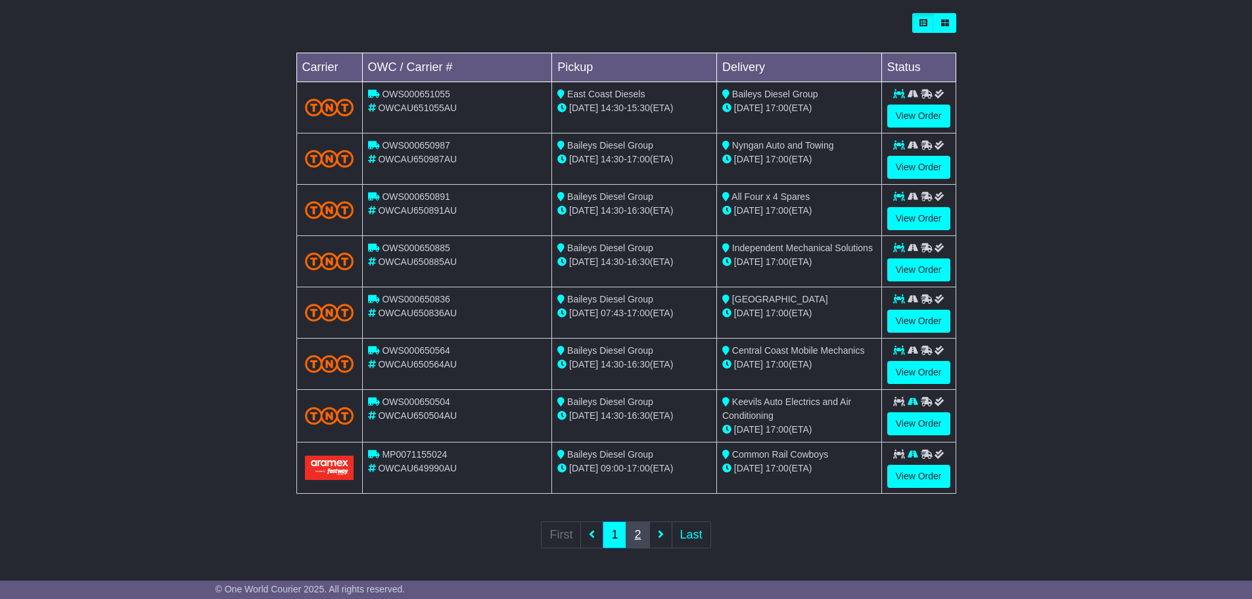 The width and height of the screenshot is (1252, 599). Describe the element at coordinates (416, 350) in the screenshot. I see `span: OWS000650564` at that location.